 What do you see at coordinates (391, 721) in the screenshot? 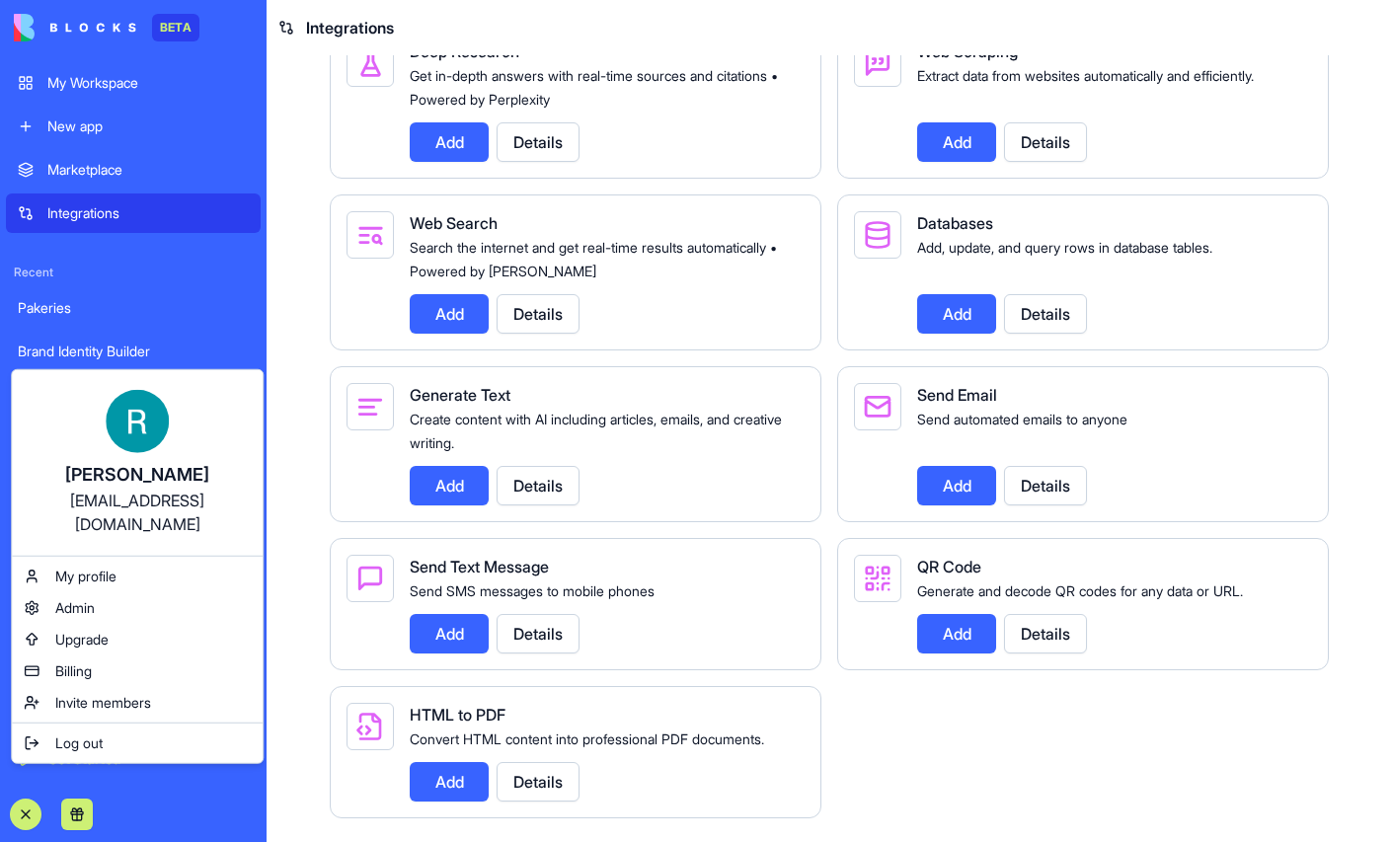
I see `span: smiley reaction` at bounding box center [391, 721].